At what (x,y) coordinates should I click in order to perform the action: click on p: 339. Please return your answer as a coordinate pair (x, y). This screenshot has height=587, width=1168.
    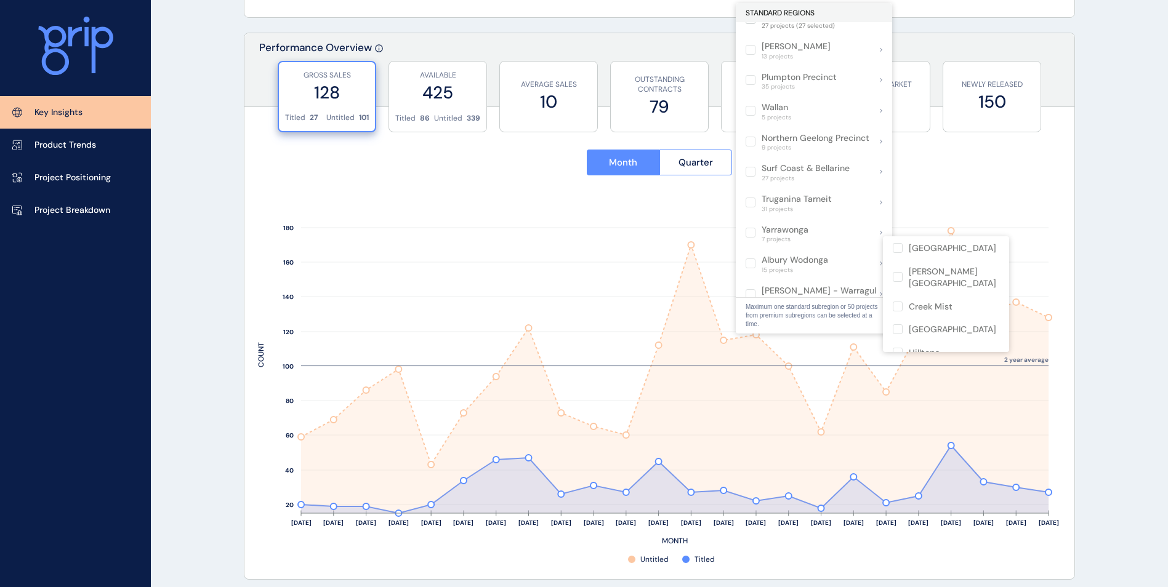
    Looking at the image, I should click on (473, 118).